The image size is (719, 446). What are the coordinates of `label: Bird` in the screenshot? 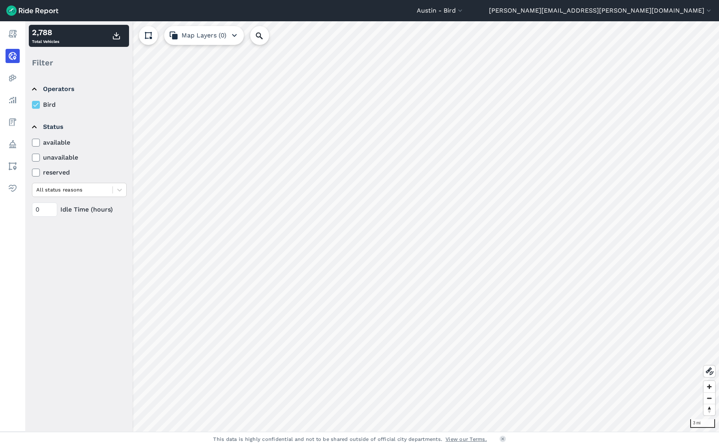 It's located at (79, 105).